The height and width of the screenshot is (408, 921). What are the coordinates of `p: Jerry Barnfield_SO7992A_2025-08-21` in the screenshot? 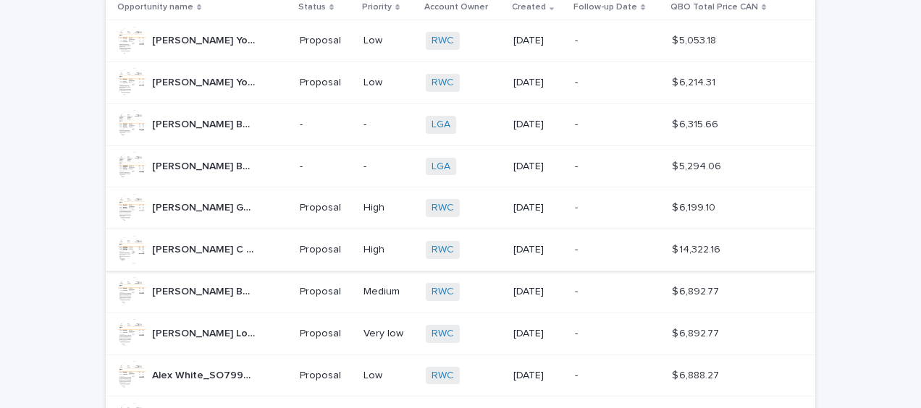 It's located at (205, 290).